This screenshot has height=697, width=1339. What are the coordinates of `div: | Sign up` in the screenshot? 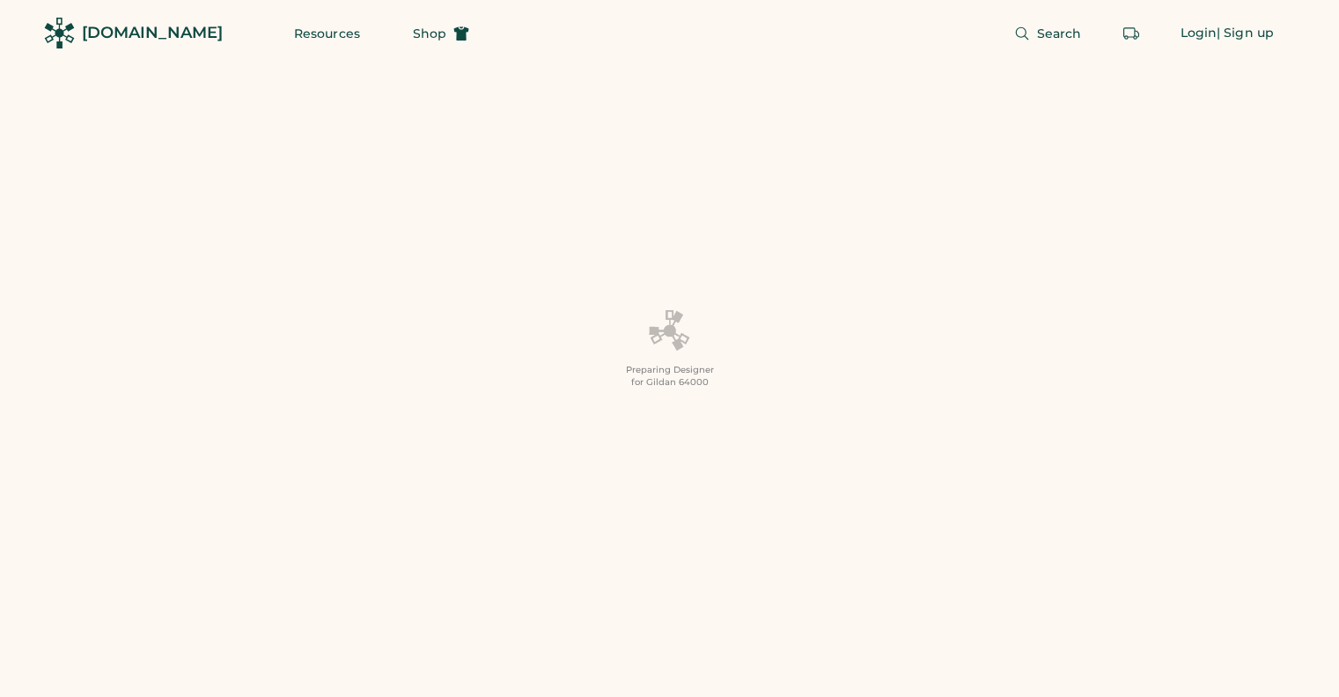 It's located at (1245, 33).